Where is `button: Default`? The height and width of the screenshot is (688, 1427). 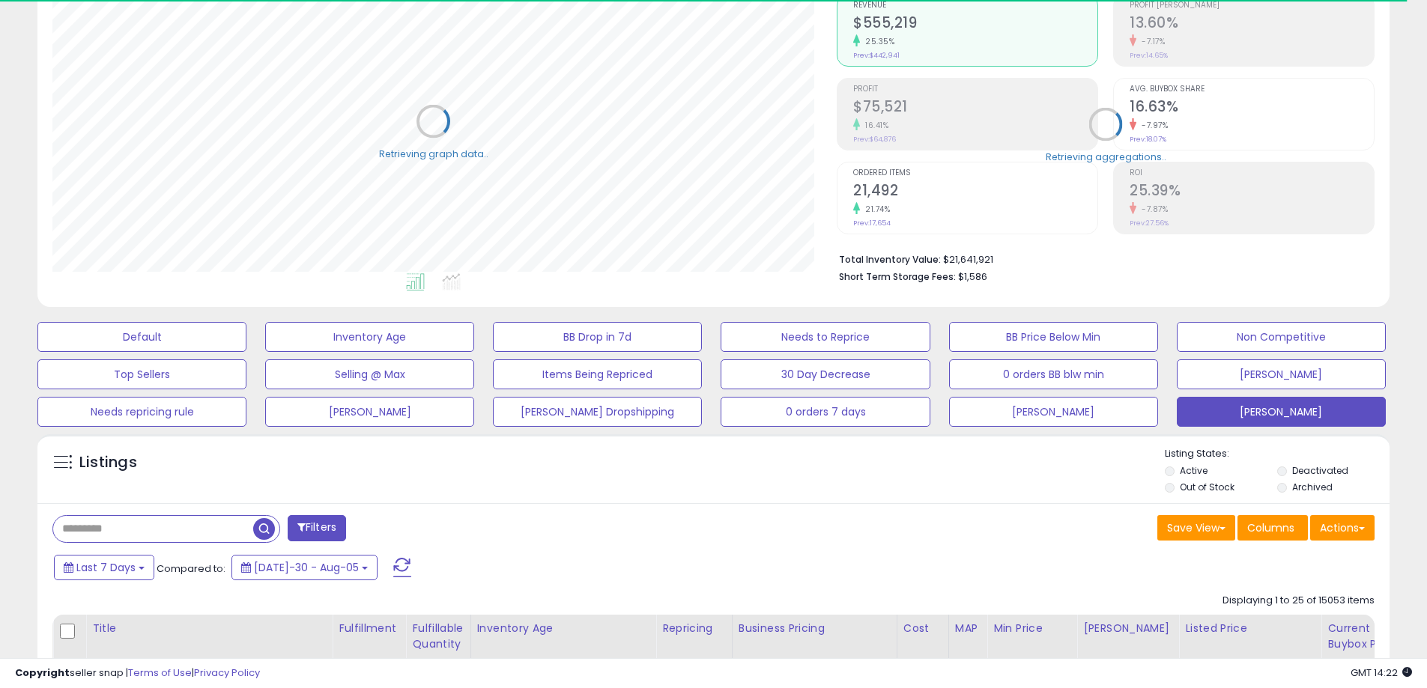 button: Default is located at coordinates (142, 337).